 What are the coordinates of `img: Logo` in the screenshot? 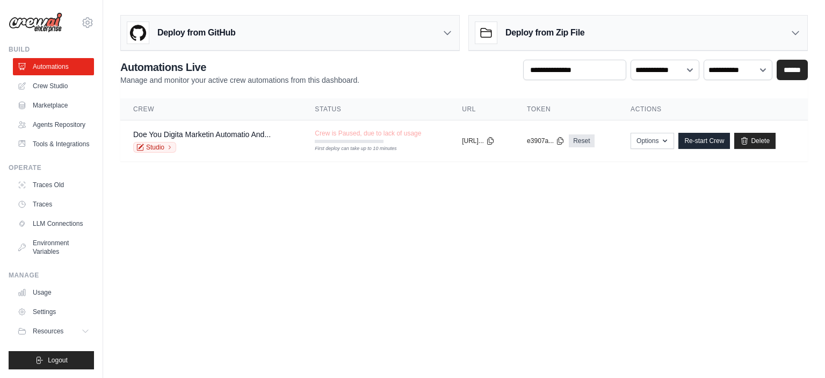 It's located at (35, 23).